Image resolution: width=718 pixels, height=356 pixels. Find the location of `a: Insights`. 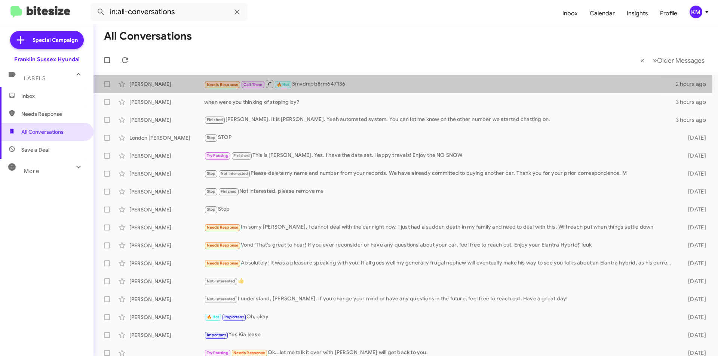

a: Insights is located at coordinates (637, 13).